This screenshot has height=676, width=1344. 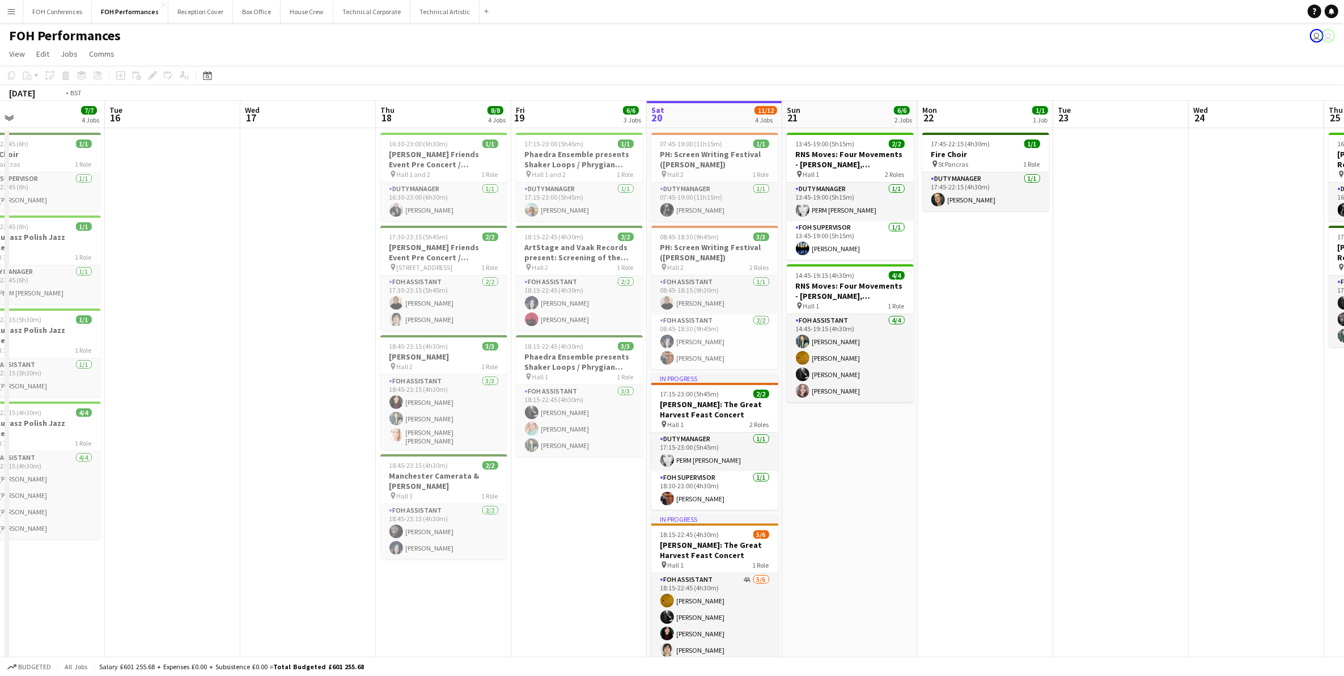 I want to click on div: BST, so click(x=76, y=92).